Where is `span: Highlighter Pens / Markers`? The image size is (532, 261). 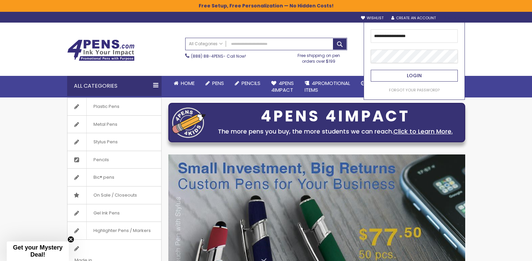
span: Highlighter Pens / Markers is located at coordinates (122, 231).